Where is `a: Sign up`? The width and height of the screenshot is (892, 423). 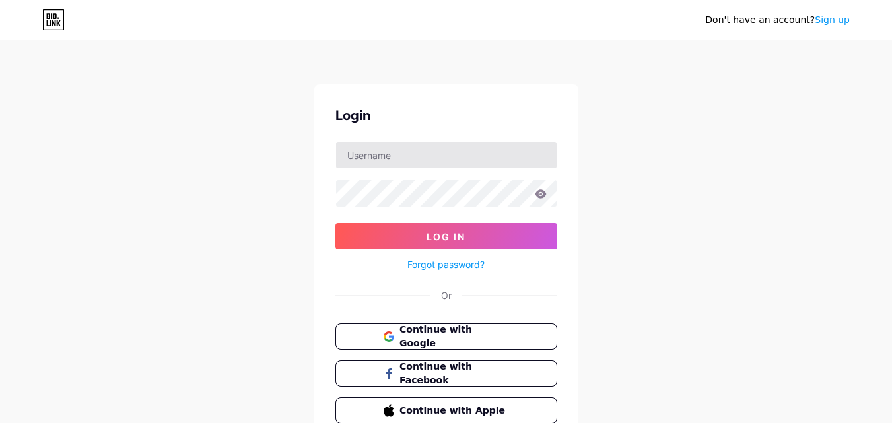 a: Sign up is located at coordinates (832, 20).